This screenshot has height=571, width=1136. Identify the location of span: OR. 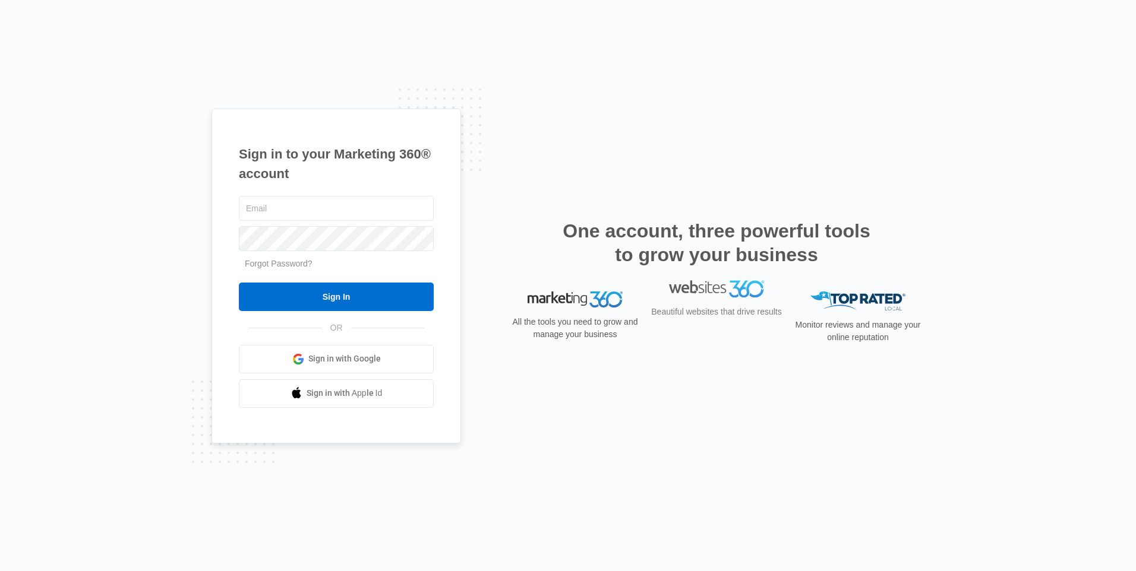
(336, 328).